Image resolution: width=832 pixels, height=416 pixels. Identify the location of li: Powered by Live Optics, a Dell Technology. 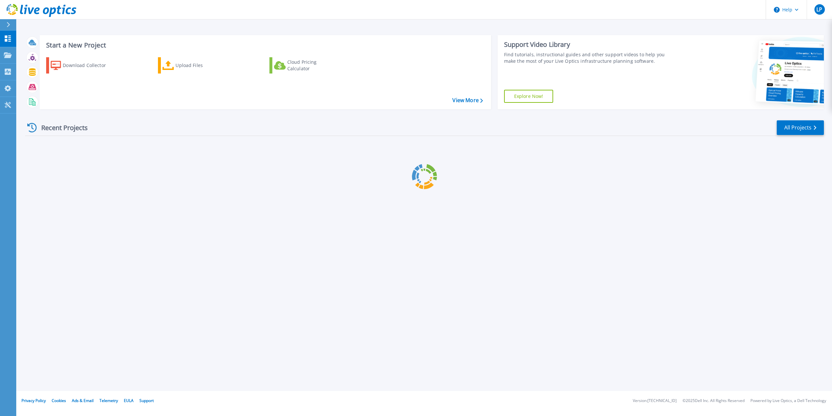
(788, 400).